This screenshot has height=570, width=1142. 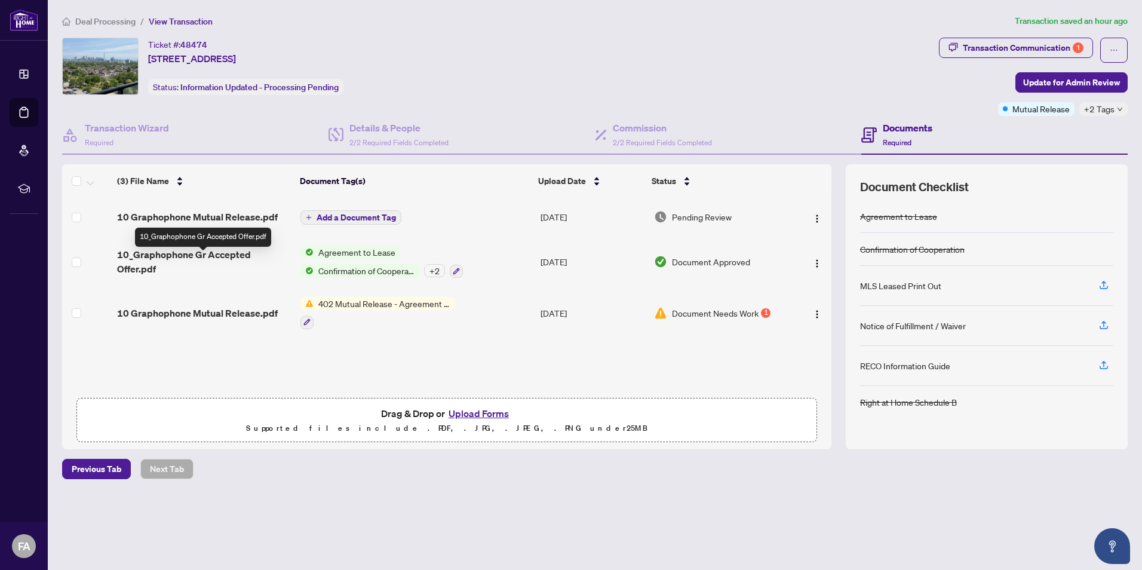 I want to click on span: 402 Mutual Release - Agreement to Lease - Residential, so click(x=384, y=303).